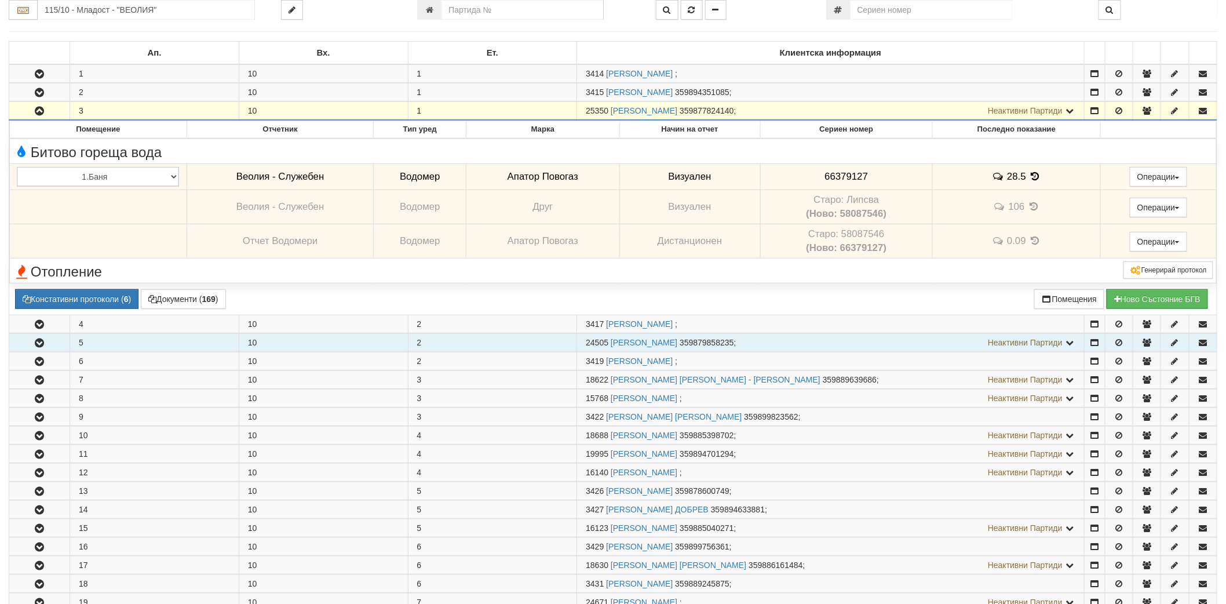 The width and height of the screenshot is (1226, 604). What do you see at coordinates (155, 342) in the screenshot?
I see `td: 5` at bounding box center [155, 342].